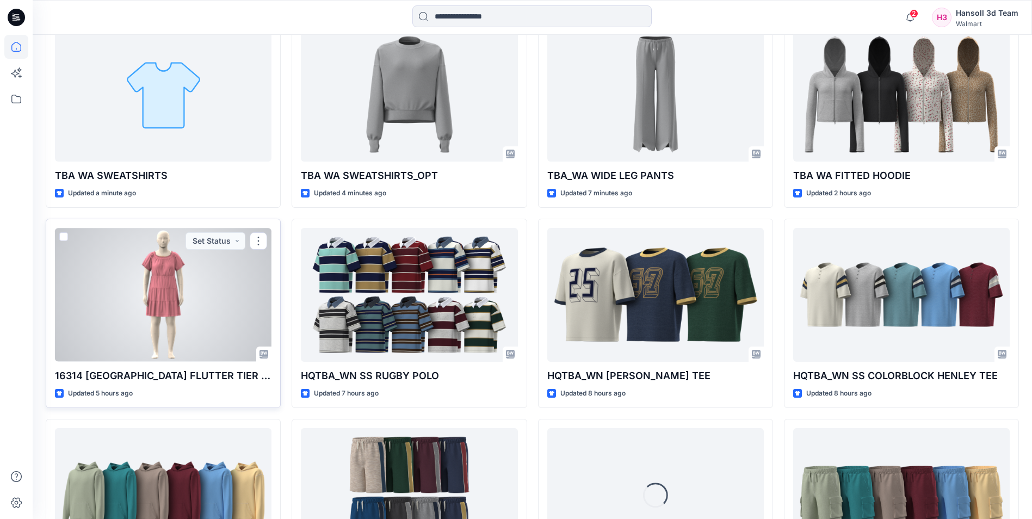 The height and width of the screenshot is (519, 1032). I want to click on div: H3, so click(941, 17).